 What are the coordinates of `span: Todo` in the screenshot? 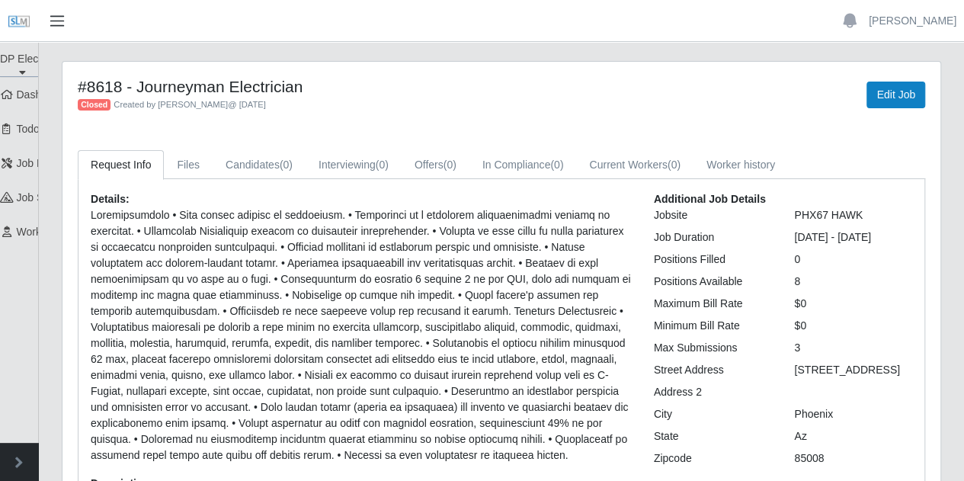 It's located at (28, 129).